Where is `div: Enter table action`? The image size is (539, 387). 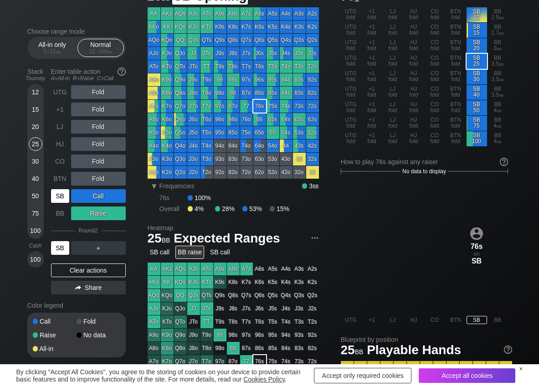 div: Enter table action is located at coordinates (88, 75).